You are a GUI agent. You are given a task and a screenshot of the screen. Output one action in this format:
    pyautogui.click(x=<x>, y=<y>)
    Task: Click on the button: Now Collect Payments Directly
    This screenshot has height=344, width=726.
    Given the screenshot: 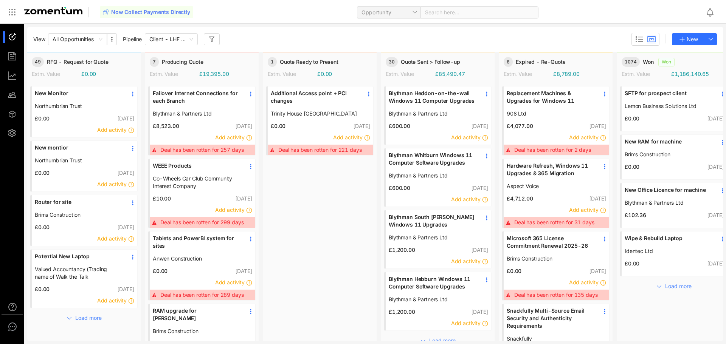 What is the action you would take?
    pyautogui.click(x=146, y=12)
    